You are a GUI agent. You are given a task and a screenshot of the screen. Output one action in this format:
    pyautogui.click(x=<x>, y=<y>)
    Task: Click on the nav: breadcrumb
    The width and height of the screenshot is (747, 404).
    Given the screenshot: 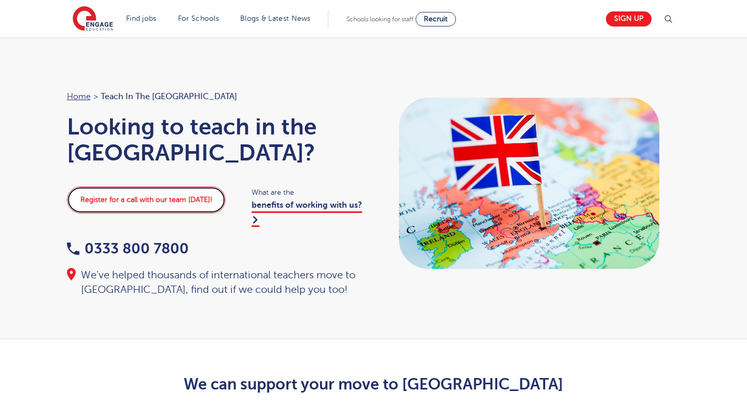 What is the action you would take?
    pyautogui.click(x=215, y=97)
    